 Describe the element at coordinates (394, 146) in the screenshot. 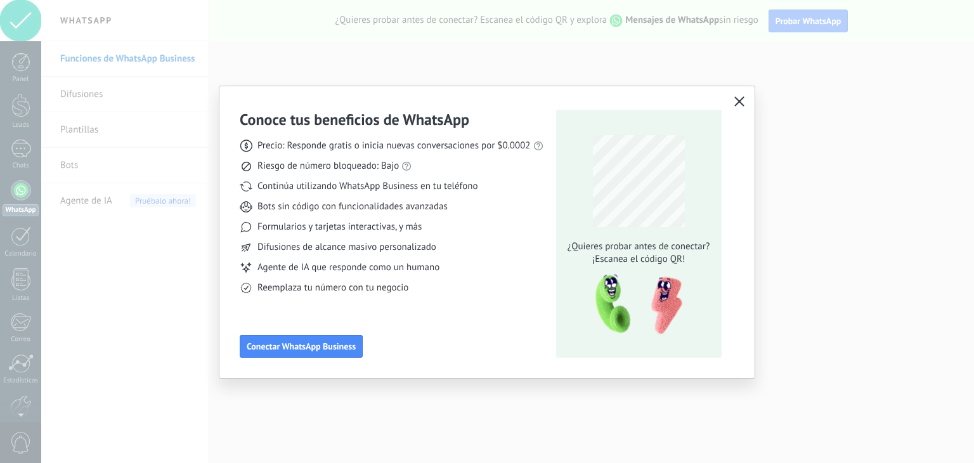

I see `span: Precio: Responde gratis o inicia nuevas conversaciones por $0.0002` at that location.